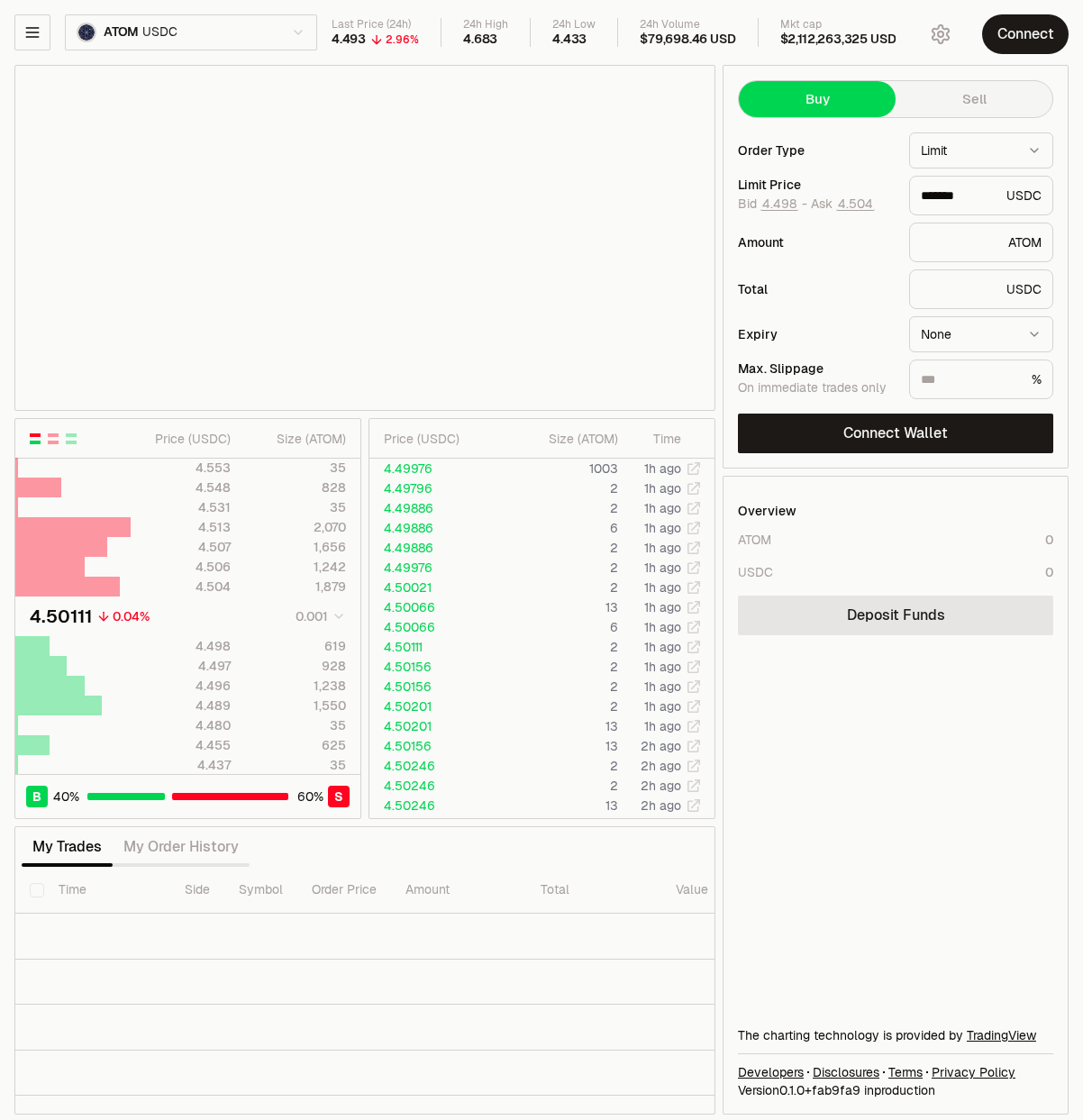  What do you see at coordinates (693, 891) in the screenshot?
I see `th: Value` at bounding box center [693, 891].